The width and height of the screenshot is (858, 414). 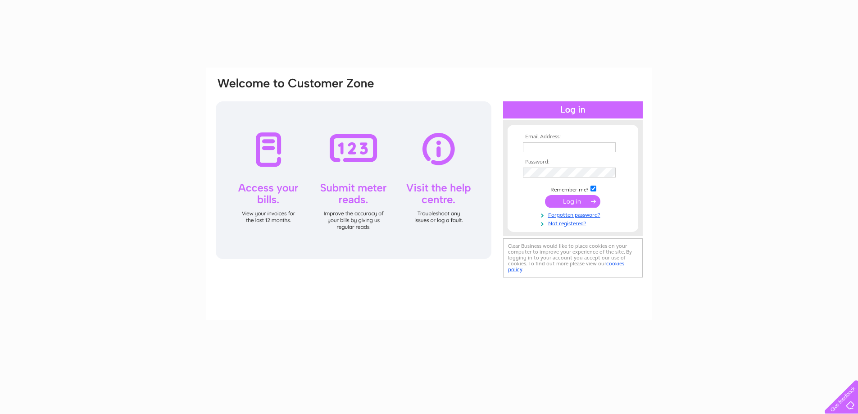 What do you see at coordinates (573, 258) in the screenshot?
I see `div: Clear Business would like to place cookies on your computer to improve your experience of the sit...` at bounding box center [573, 258].